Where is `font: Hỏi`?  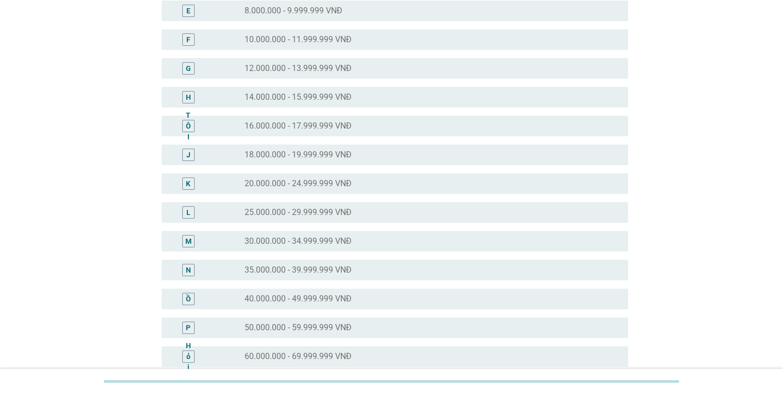 font: Hỏi is located at coordinates (188, 356).